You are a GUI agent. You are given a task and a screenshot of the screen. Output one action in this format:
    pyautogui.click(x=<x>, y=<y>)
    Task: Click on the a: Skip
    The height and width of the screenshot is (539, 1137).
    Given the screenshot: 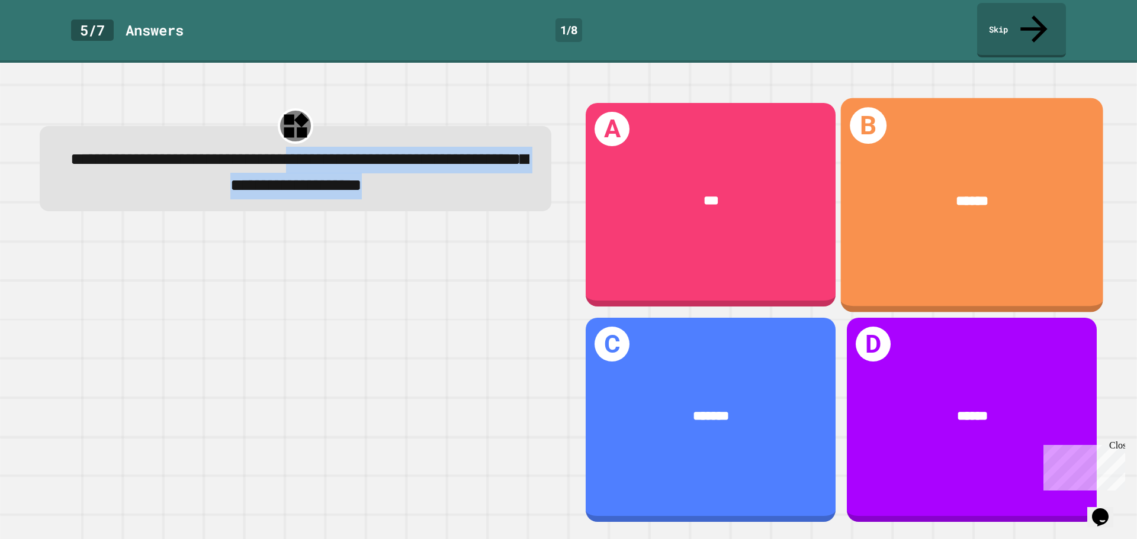 What is the action you would take?
    pyautogui.click(x=1021, y=30)
    